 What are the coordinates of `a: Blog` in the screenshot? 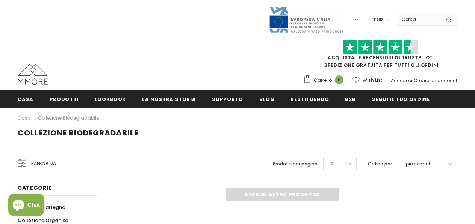 It's located at (267, 99).